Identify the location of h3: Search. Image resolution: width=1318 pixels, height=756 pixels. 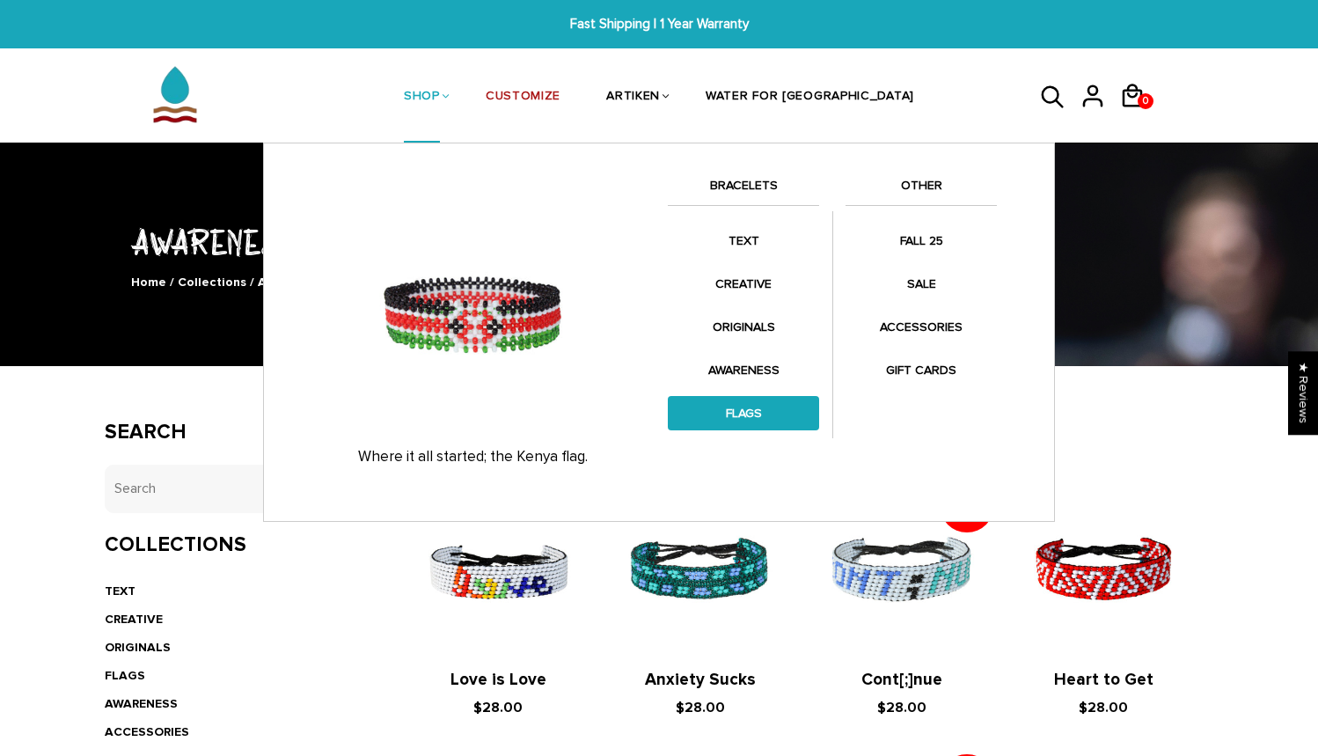
(233, 432).